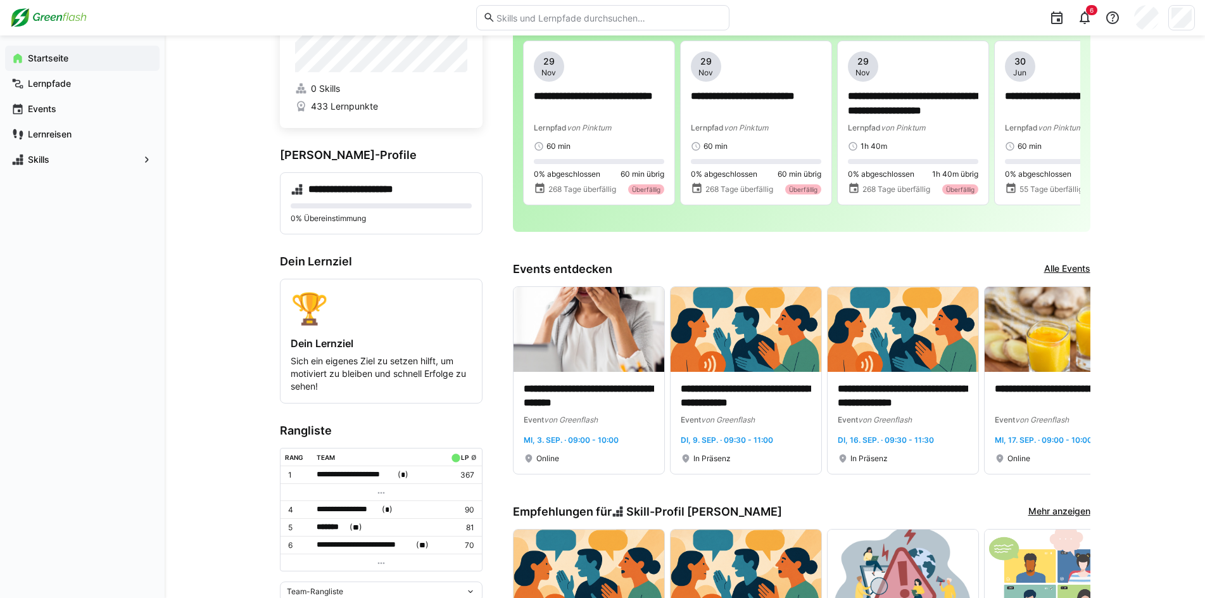 This screenshot has width=1205, height=598. I want to click on a: 0 Skills, so click(381, 89).